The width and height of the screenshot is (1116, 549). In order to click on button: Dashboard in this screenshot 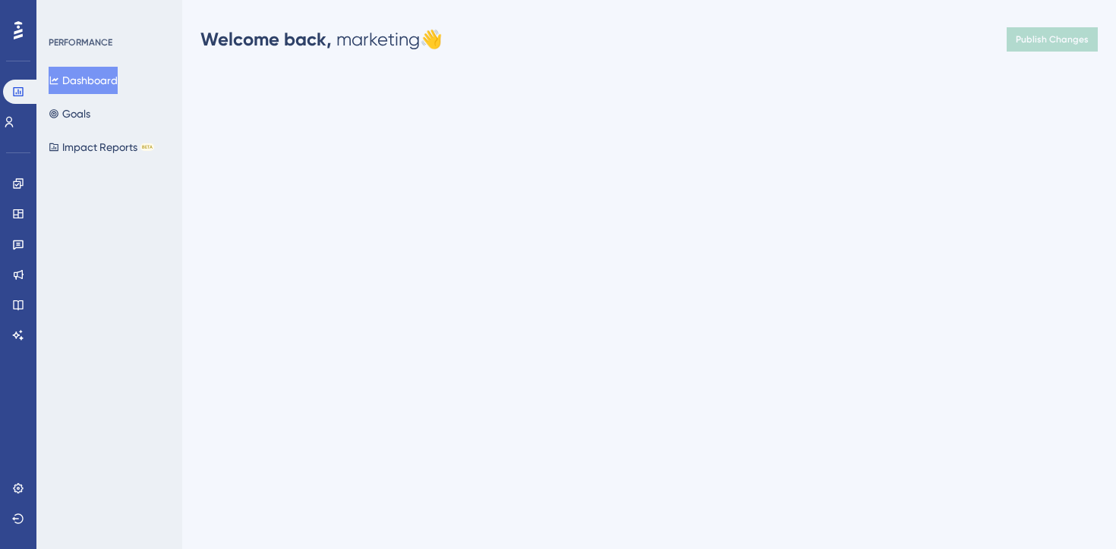, I will do `click(83, 80)`.